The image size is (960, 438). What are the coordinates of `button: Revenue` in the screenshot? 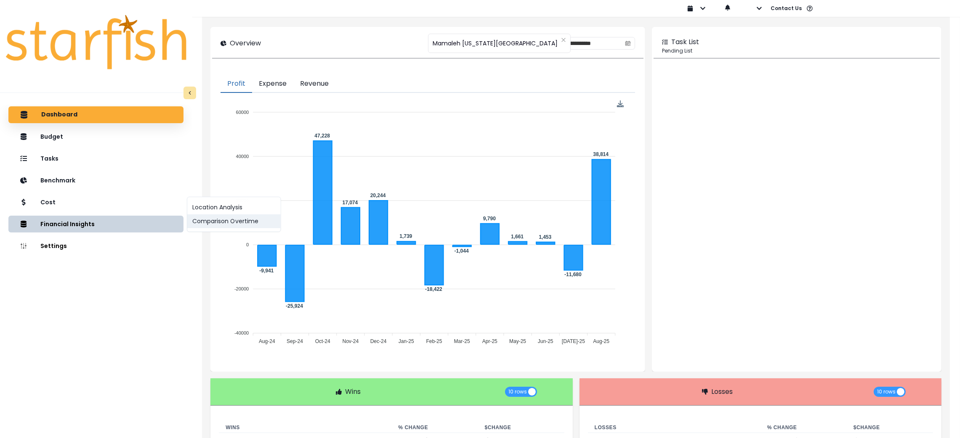 It's located at (314, 84).